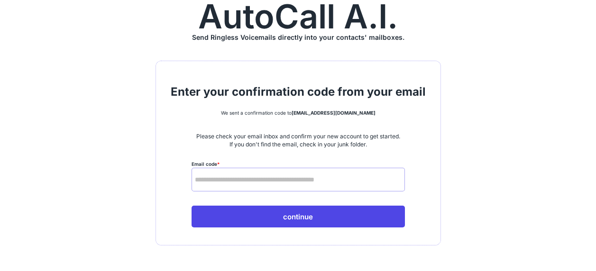 Image resolution: width=596 pixels, height=271 pixels. I want to click on button: continue, so click(298, 217).